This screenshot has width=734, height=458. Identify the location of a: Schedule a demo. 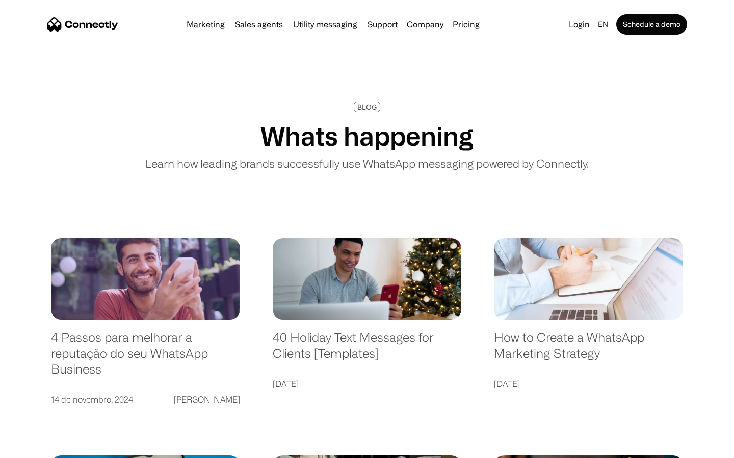
(651, 24).